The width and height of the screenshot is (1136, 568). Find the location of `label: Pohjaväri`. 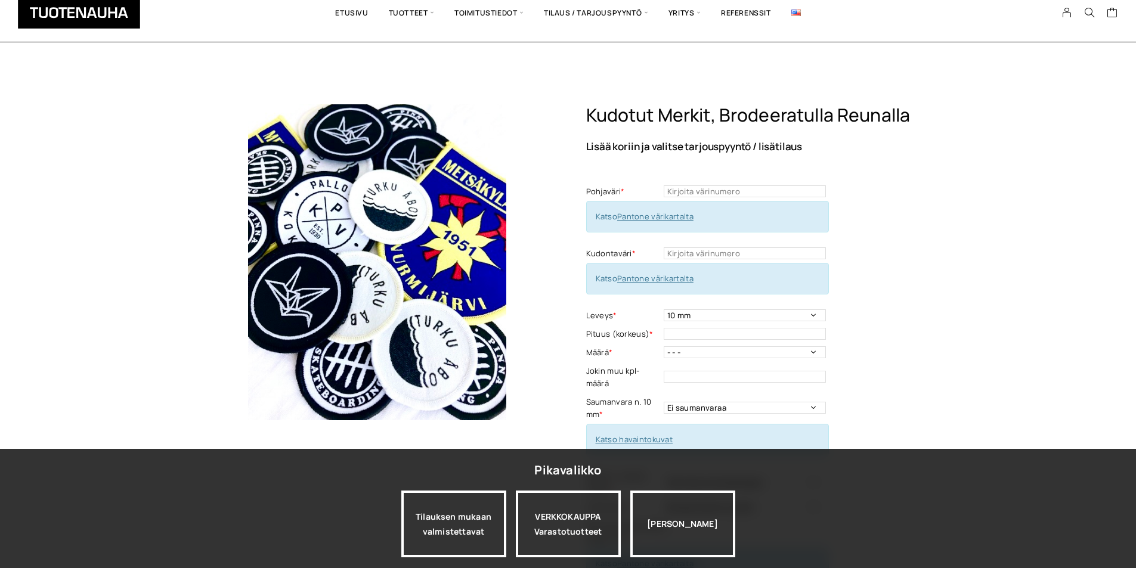

label: Pohjaväri is located at coordinates (623, 191).